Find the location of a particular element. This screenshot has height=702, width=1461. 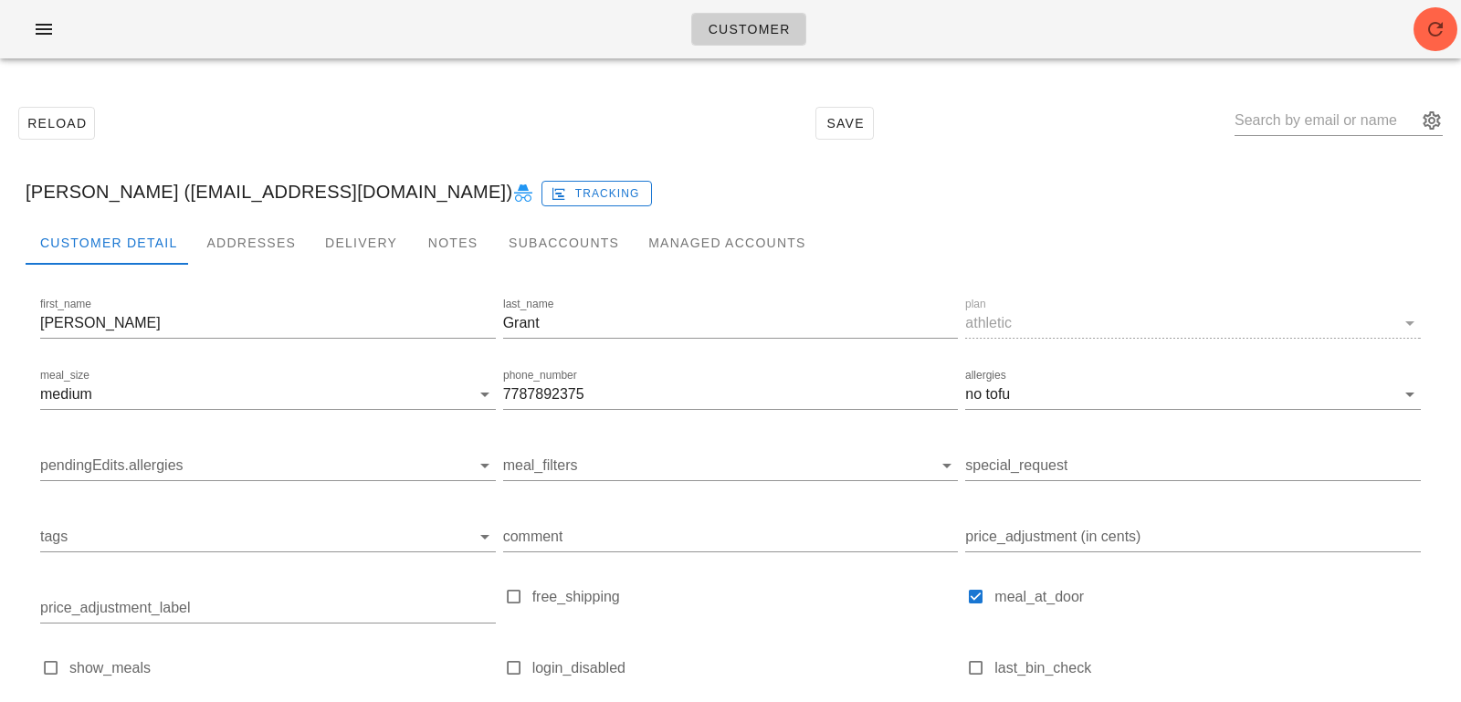

label: plan is located at coordinates (975, 304).